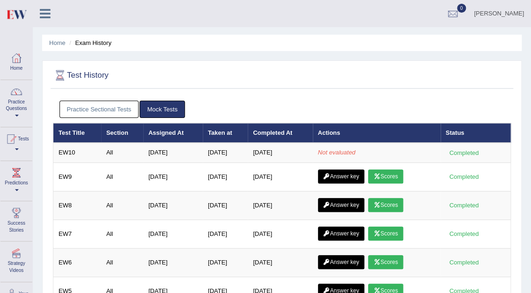  I want to click on th: Section, so click(122, 133).